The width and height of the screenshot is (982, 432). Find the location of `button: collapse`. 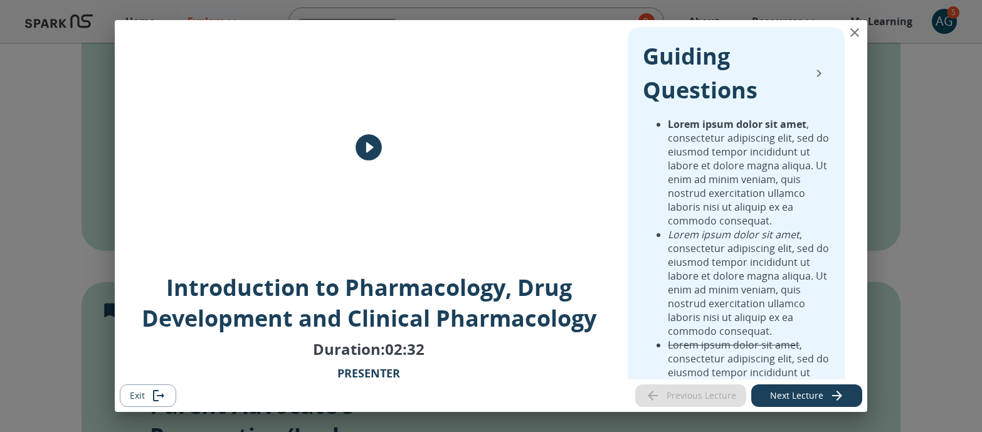

button: collapse is located at coordinates (819, 73).